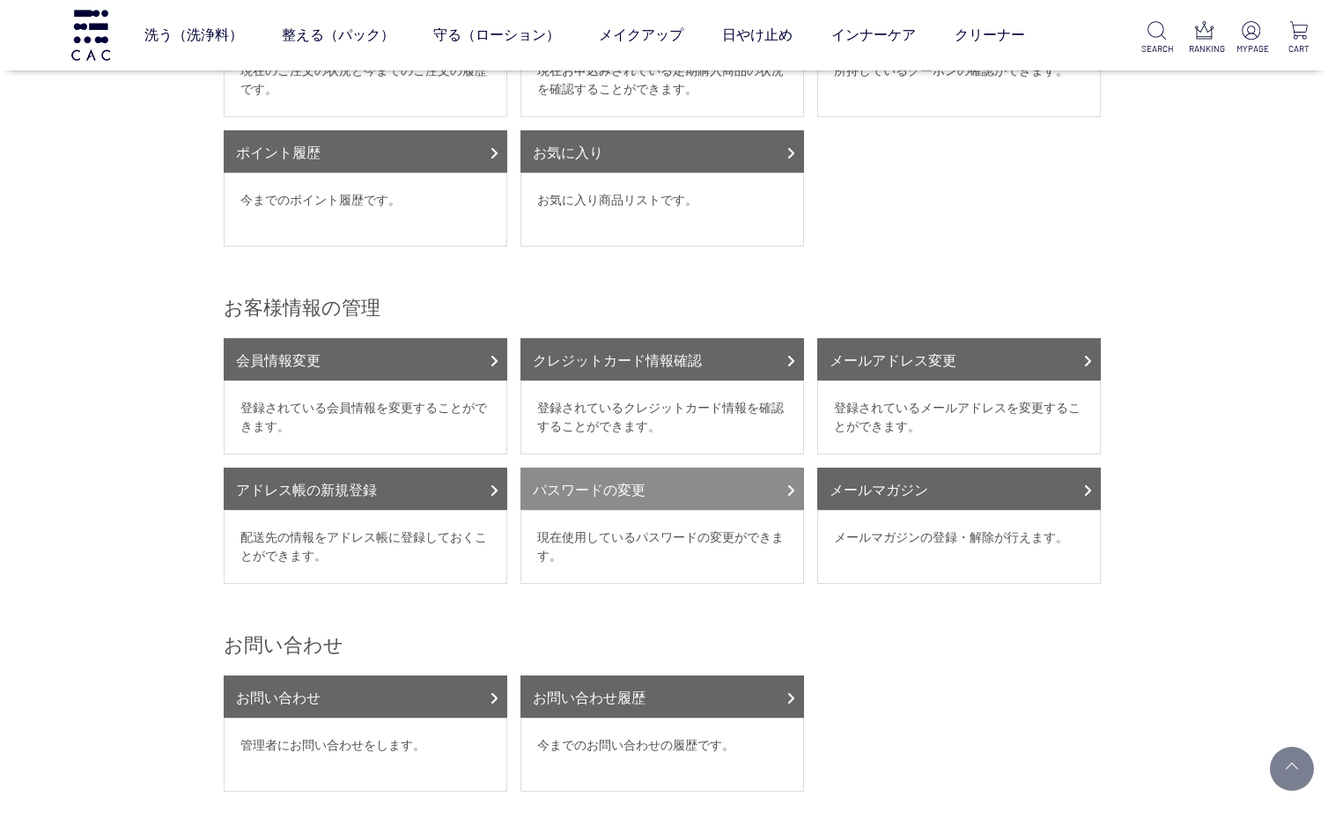 The image size is (1328, 819). I want to click on a: 守る（ローション）, so click(497, 35).